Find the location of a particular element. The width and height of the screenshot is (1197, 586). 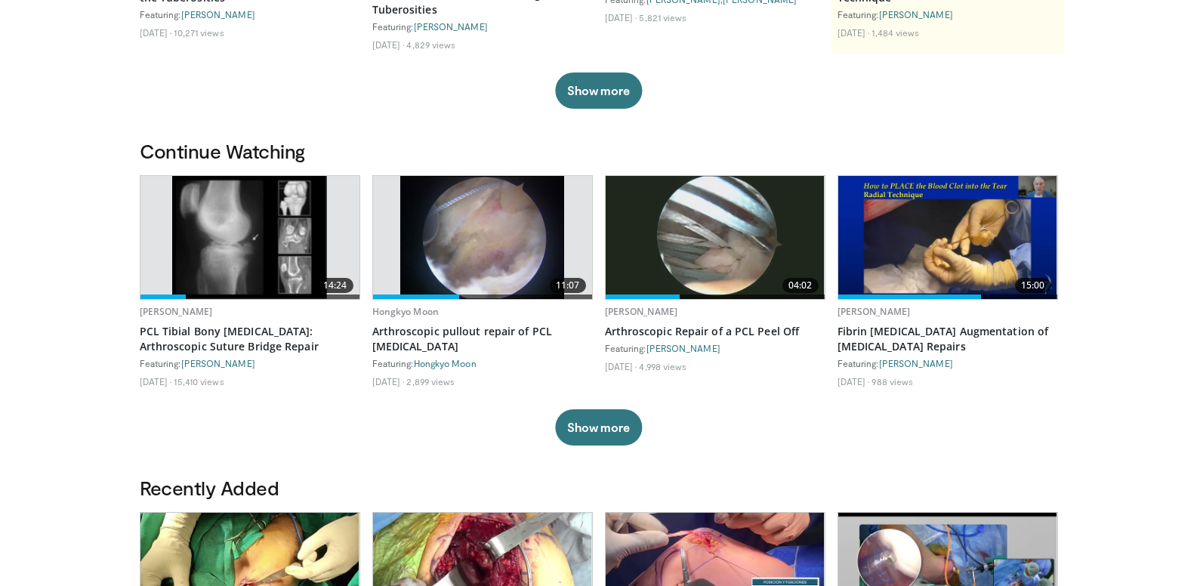

img: f96f48a1-444e-4019-ac39-4af36934be4f.620x360_q85_upscale.jpg is located at coordinates (948, 237).